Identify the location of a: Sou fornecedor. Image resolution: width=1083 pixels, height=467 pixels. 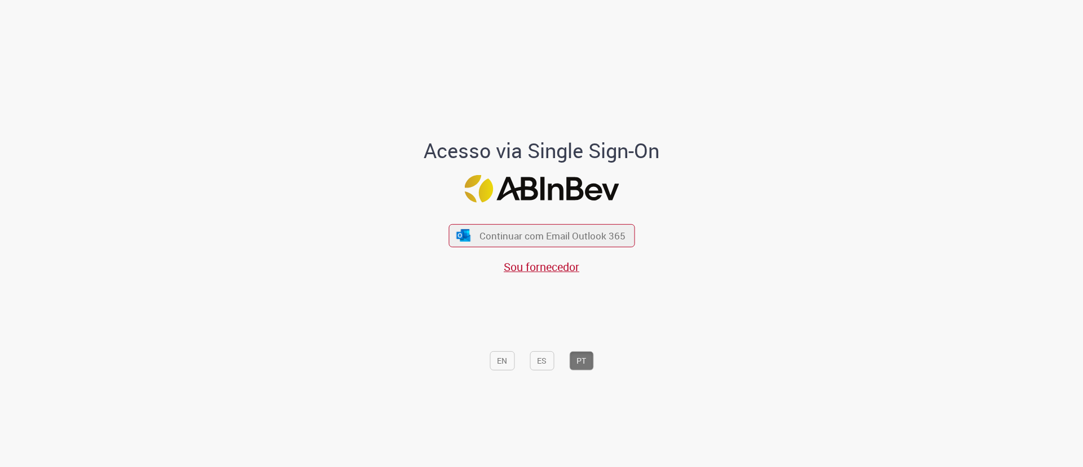
(542, 266).